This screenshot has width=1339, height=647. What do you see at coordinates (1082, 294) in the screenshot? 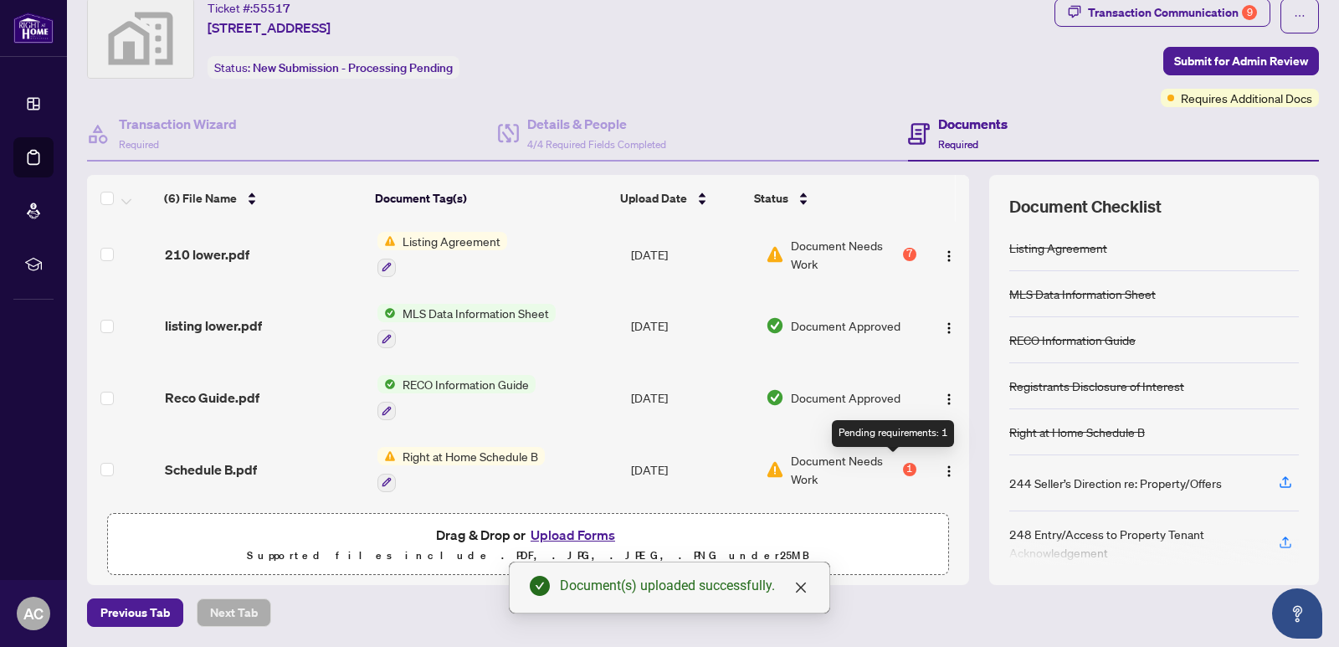
I see `div: MLS Data Information Sheet` at bounding box center [1082, 294].